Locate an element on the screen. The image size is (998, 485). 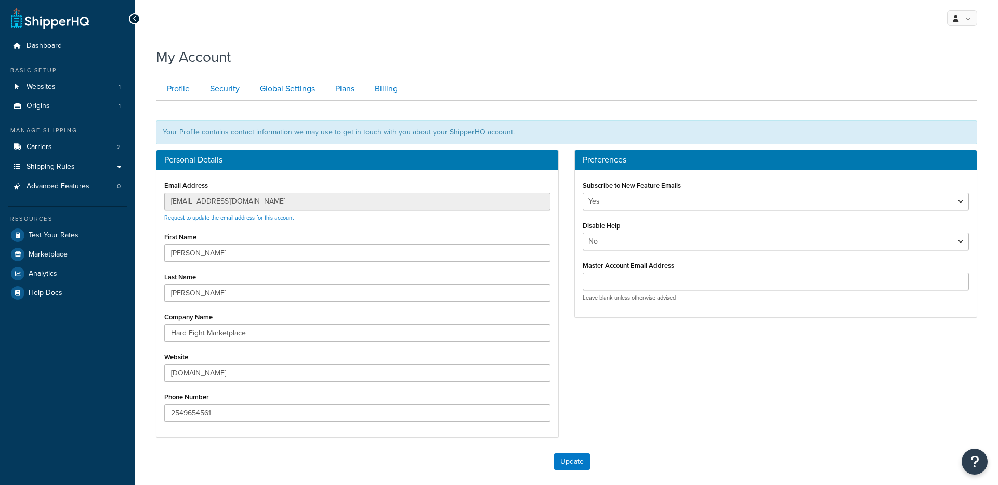
a: Profile is located at coordinates (177, 89).